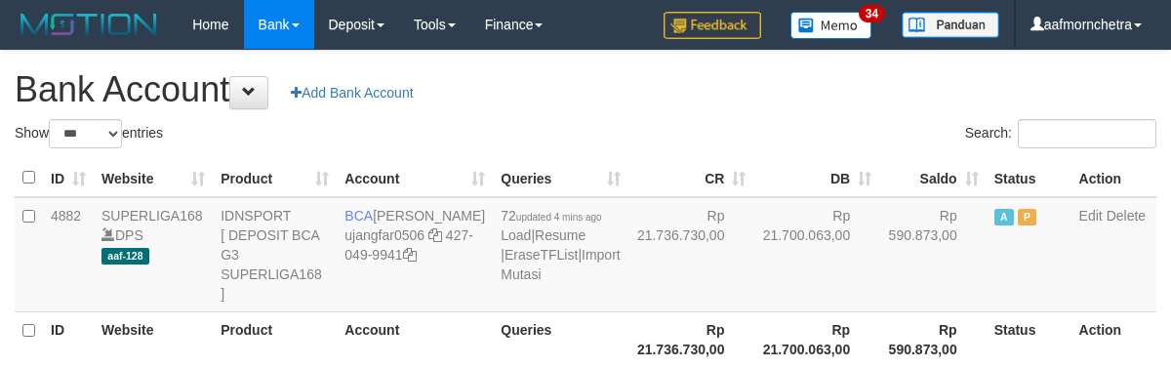 This screenshot has height=367, width=1171. What do you see at coordinates (435, 235) in the screenshot?
I see `a: Copy ujangfar0506 to clipboard` at bounding box center [435, 235].